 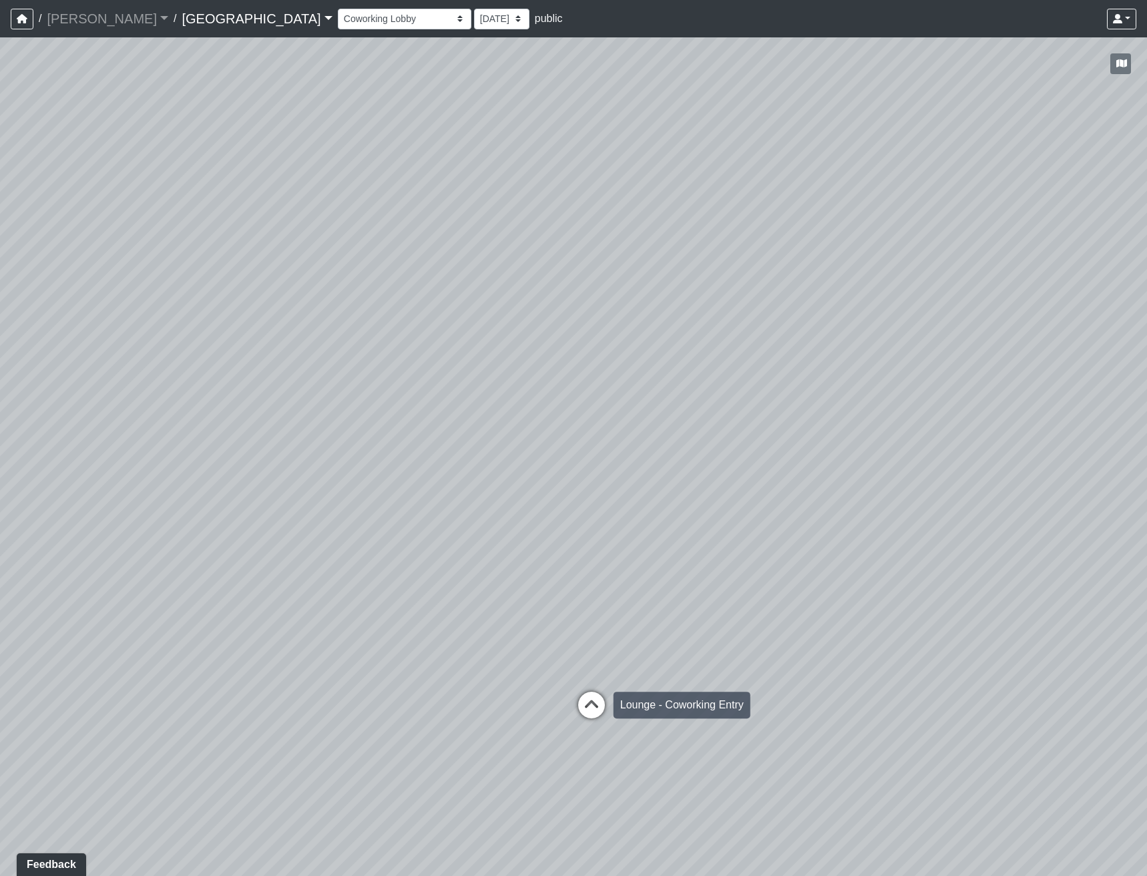 I want to click on div: Lounge - Coworking Entry, so click(x=682, y=705).